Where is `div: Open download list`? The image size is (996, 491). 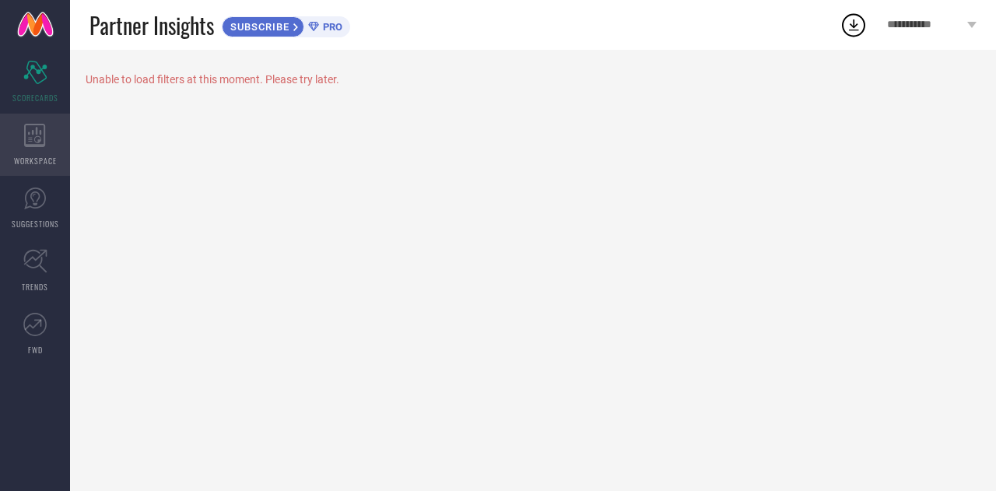
div: Open download list is located at coordinates (854, 25).